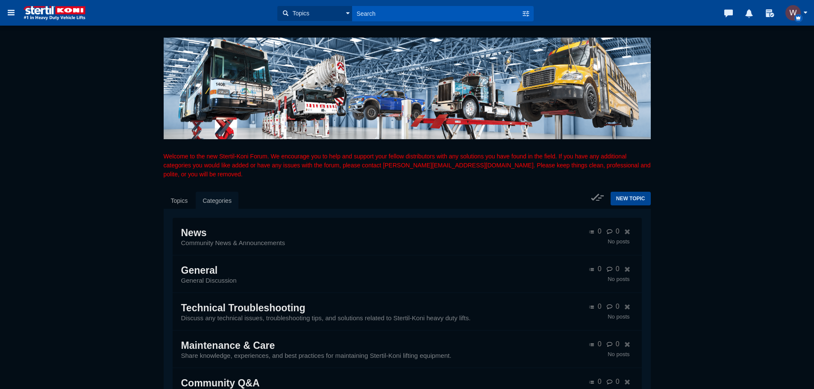 The width and height of the screenshot is (814, 389). I want to click on a: Topics, so click(179, 201).